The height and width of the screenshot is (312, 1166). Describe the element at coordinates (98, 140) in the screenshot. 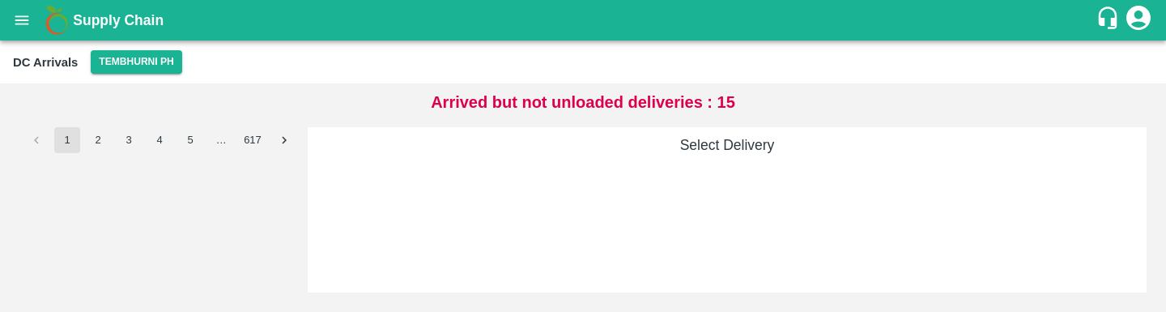

I see `button: Go to page 2` at that location.